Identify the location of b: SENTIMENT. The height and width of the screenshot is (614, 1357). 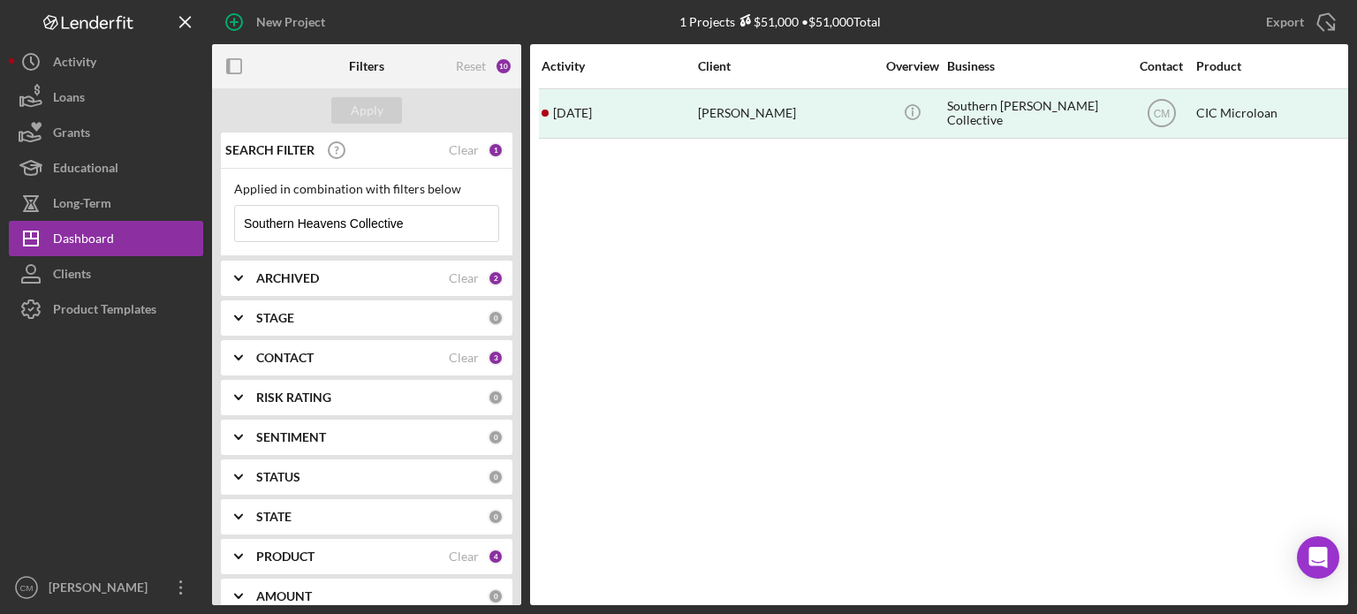
(291, 437).